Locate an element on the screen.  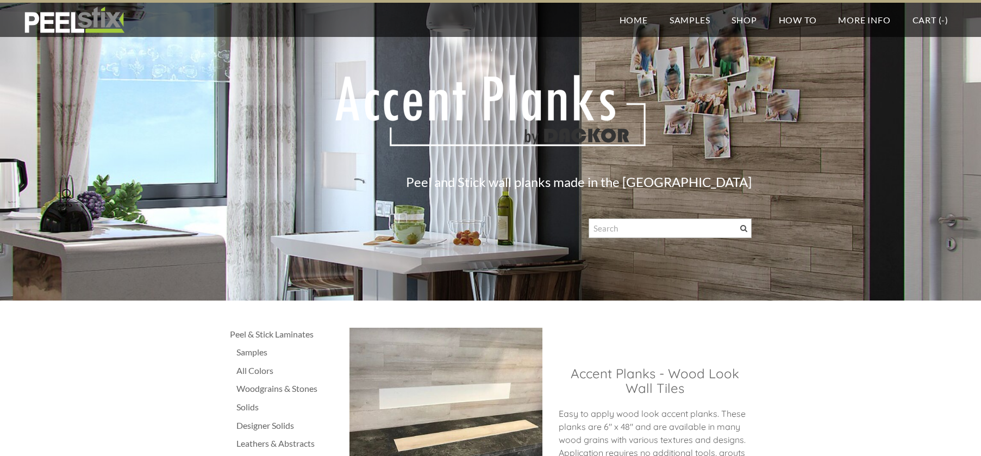
img: Picture is located at coordinates (490, 110).